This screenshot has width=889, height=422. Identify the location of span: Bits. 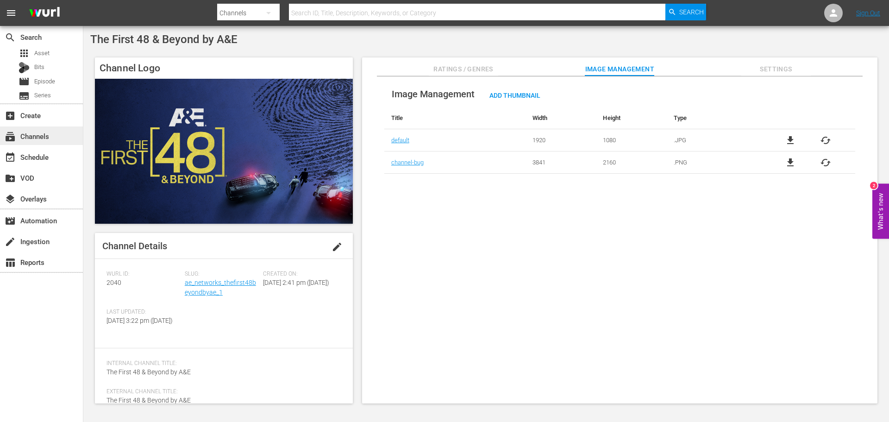
(39, 67).